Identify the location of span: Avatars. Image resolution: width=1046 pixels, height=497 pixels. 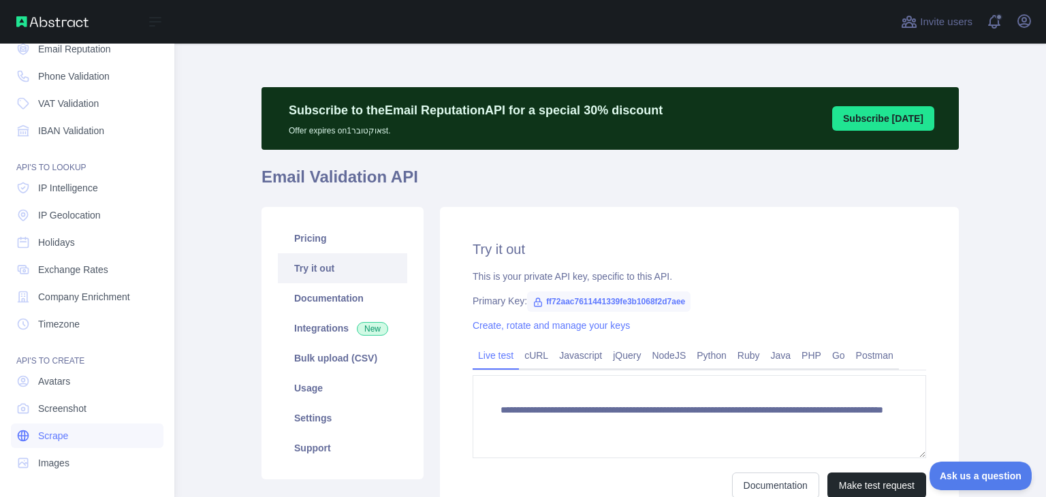
(54, 381).